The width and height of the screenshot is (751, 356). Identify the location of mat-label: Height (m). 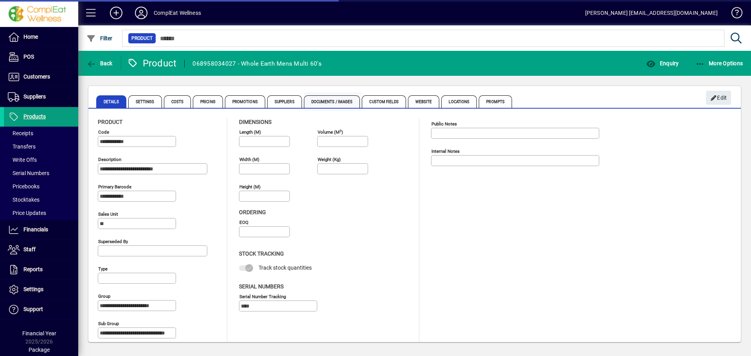
(250, 187).